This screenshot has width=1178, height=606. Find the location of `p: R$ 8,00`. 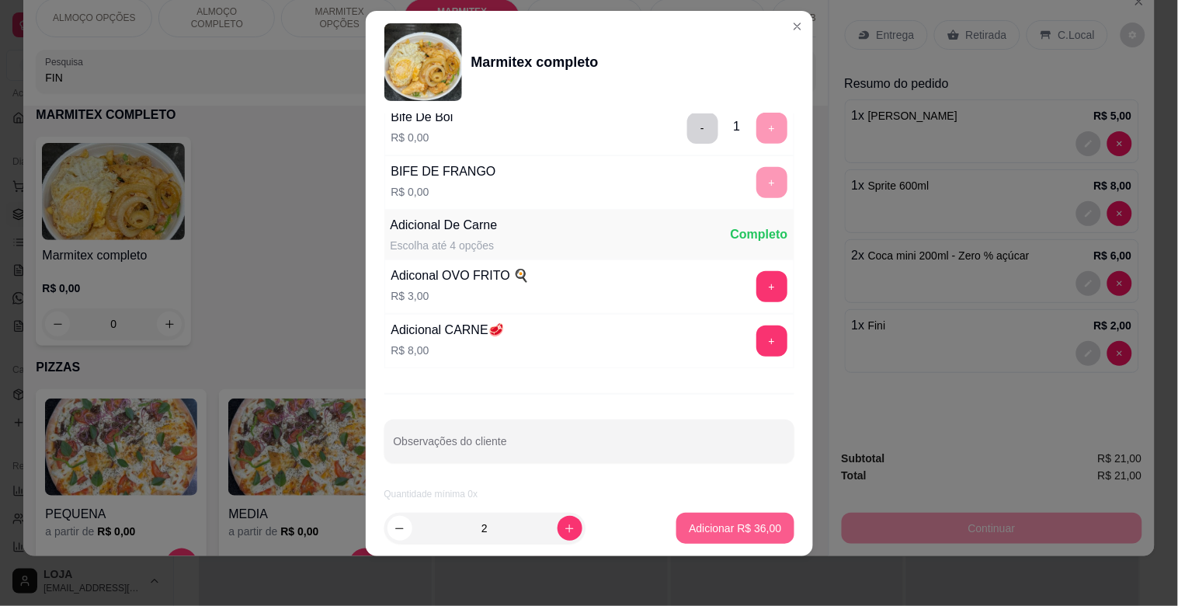

p: R$ 8,00 is located at coordinates (447, 350).